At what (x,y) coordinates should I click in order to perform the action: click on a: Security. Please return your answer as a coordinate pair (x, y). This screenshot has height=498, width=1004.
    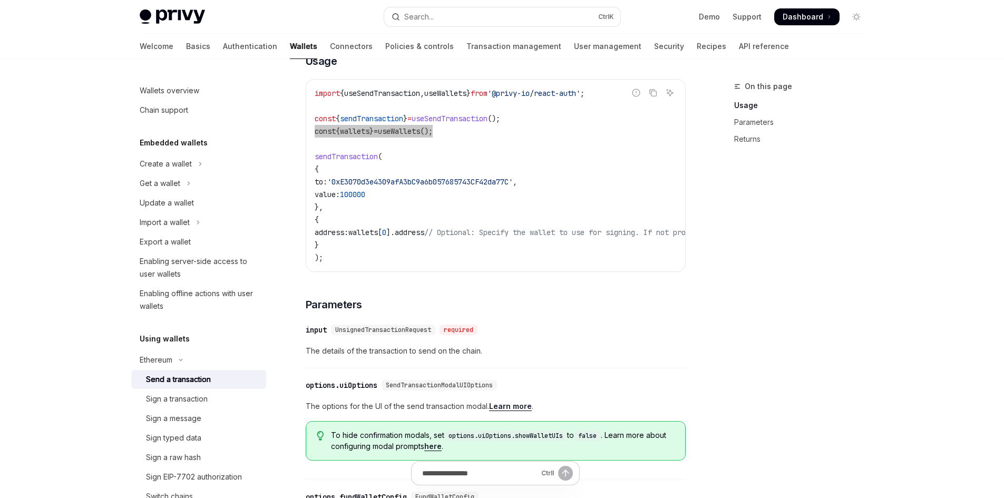
    Looking at the image, I should click on (669, 46).